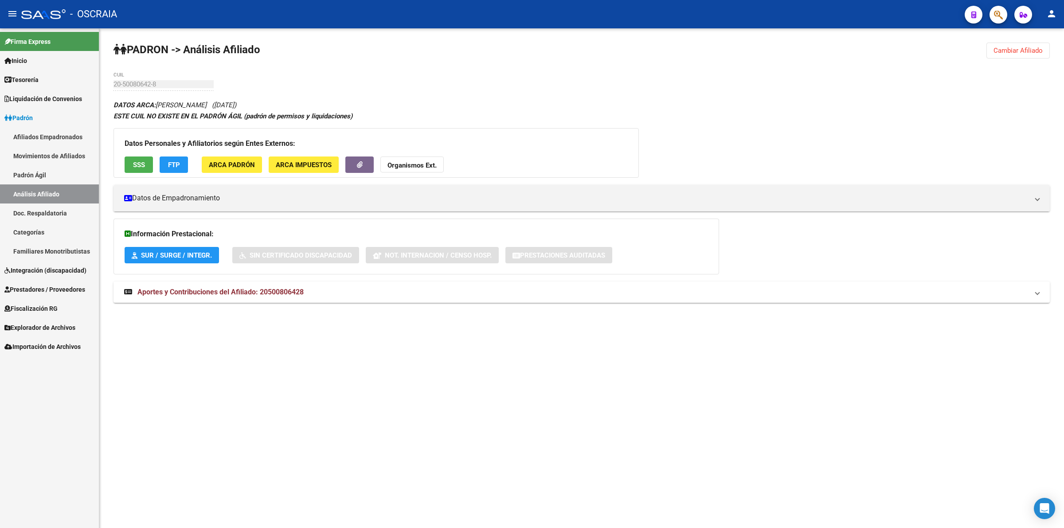 Image resolution: width=1064 pixels, height=528 pixels. I want to click on span: ARCA Padrón, so click(232, 165).